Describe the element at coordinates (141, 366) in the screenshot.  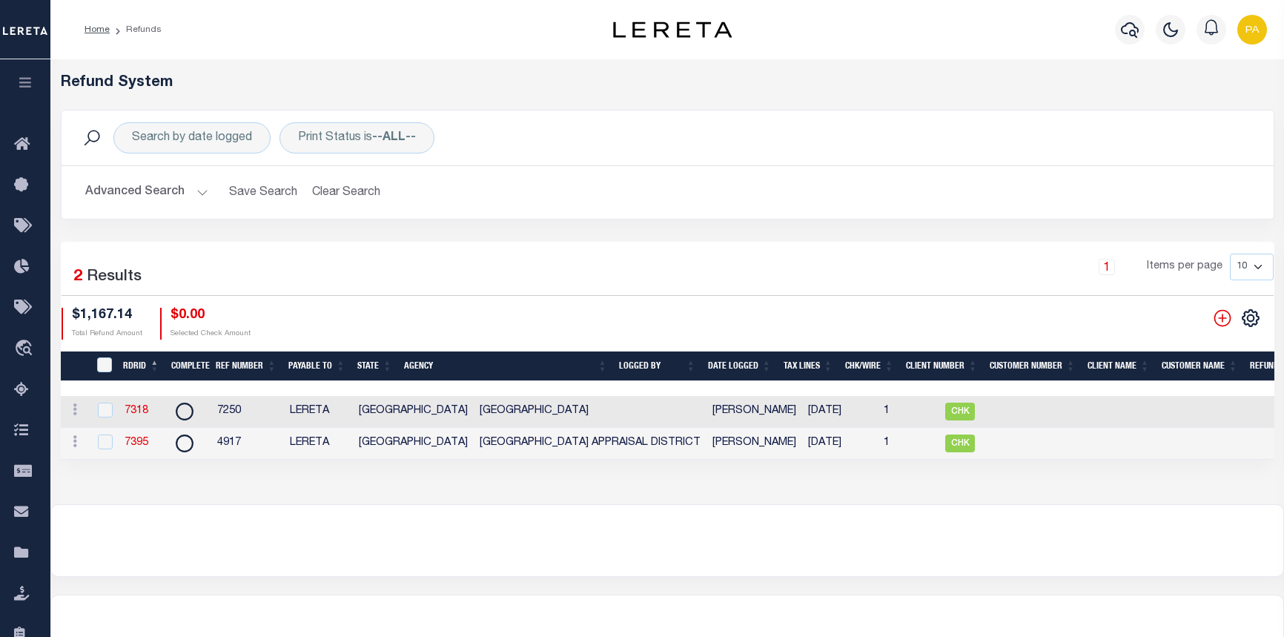
I see `th: RDRID: activate to sort column descending` at that location.